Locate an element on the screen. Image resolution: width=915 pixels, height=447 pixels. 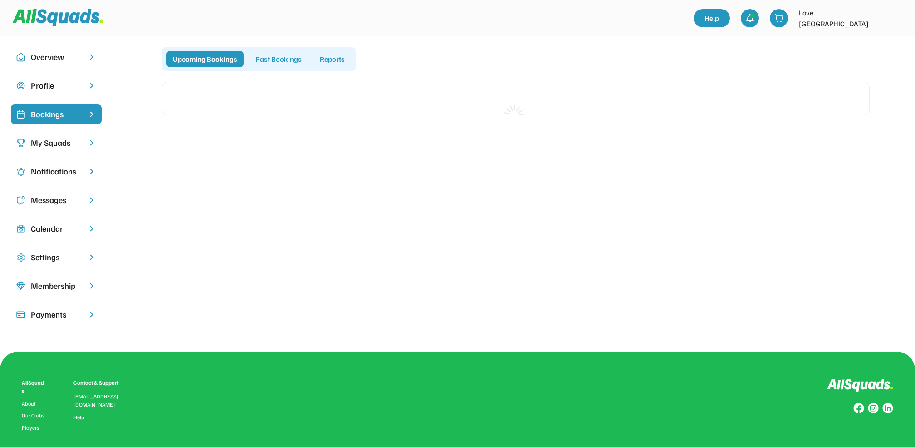
img: bell-03%20%281%29.svg is located at coordinates (750, 18).